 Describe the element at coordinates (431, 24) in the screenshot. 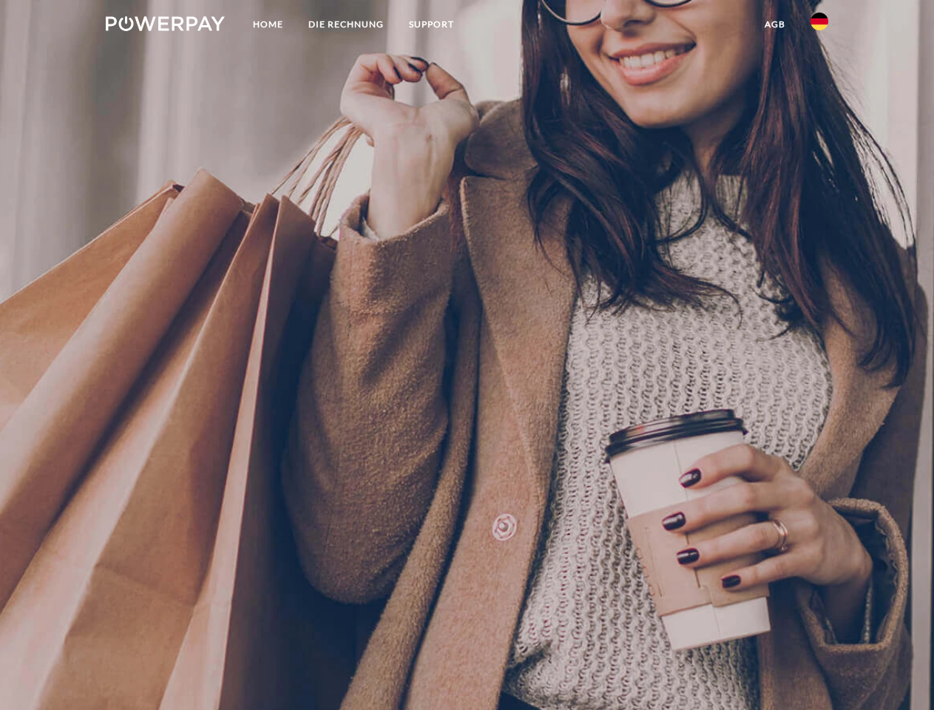

I see `a: SUPPORT` at that location.